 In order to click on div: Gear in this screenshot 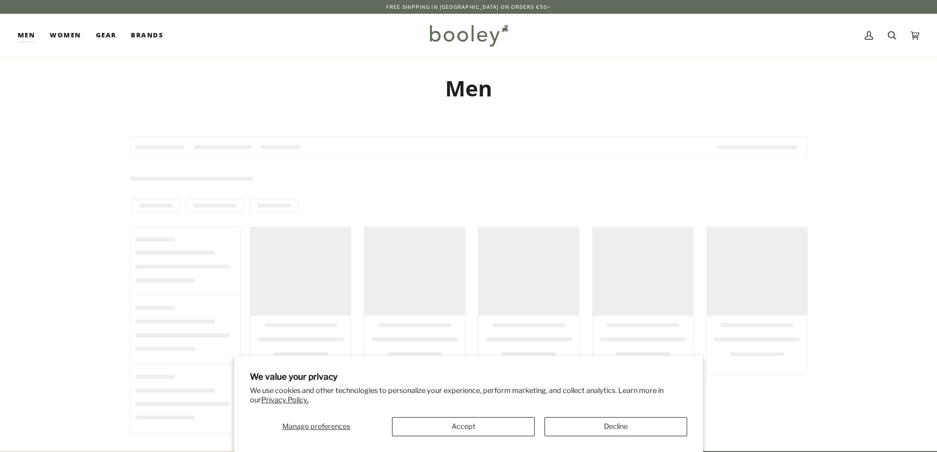, I will do `click(106, 35)`.